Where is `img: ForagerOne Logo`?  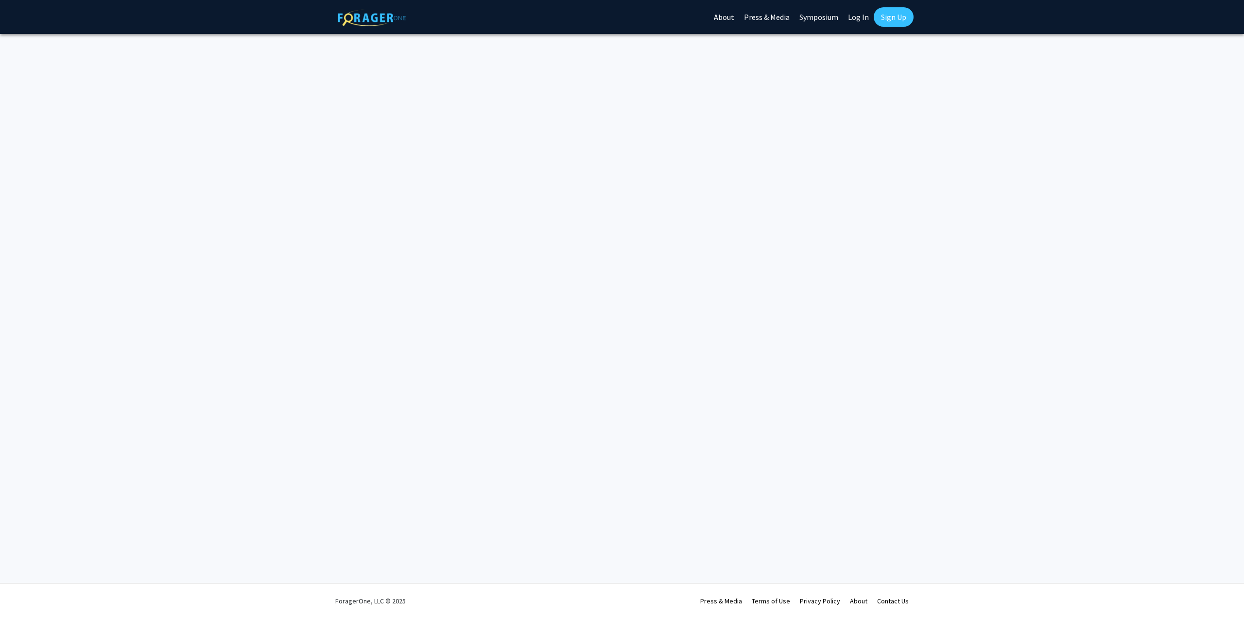 img: ForagerOne Logo is located at coordinates (372, 17).